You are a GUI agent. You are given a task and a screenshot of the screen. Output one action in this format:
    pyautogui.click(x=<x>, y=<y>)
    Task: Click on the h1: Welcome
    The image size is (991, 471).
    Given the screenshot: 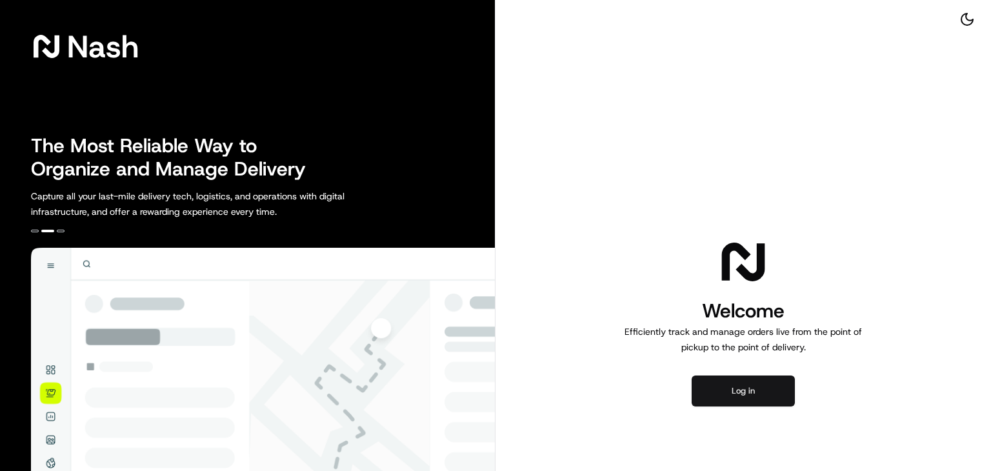 What is the action you would take?
    pyautogui.click(x=744, y=311)
    